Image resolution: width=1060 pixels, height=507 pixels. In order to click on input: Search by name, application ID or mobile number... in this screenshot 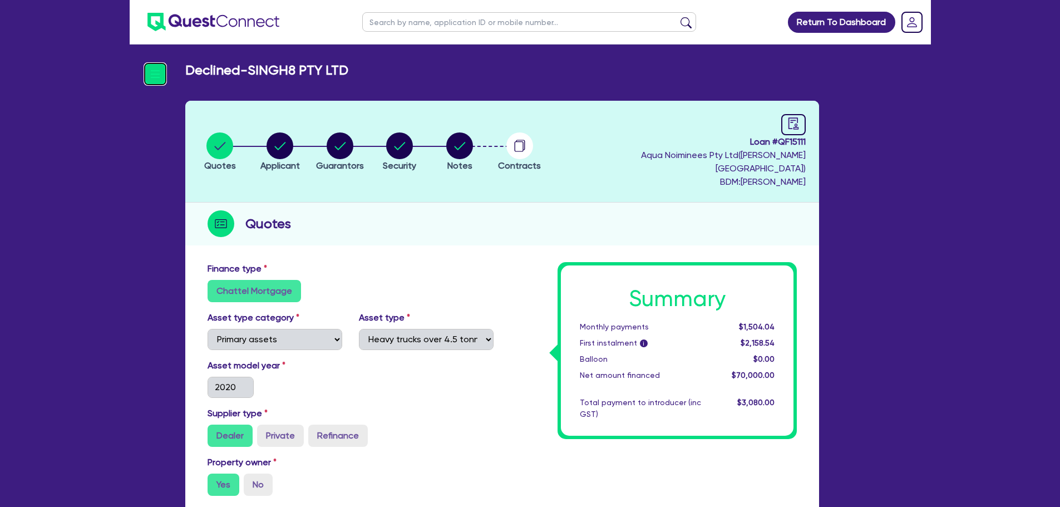, I will do `click(529, 22)`.